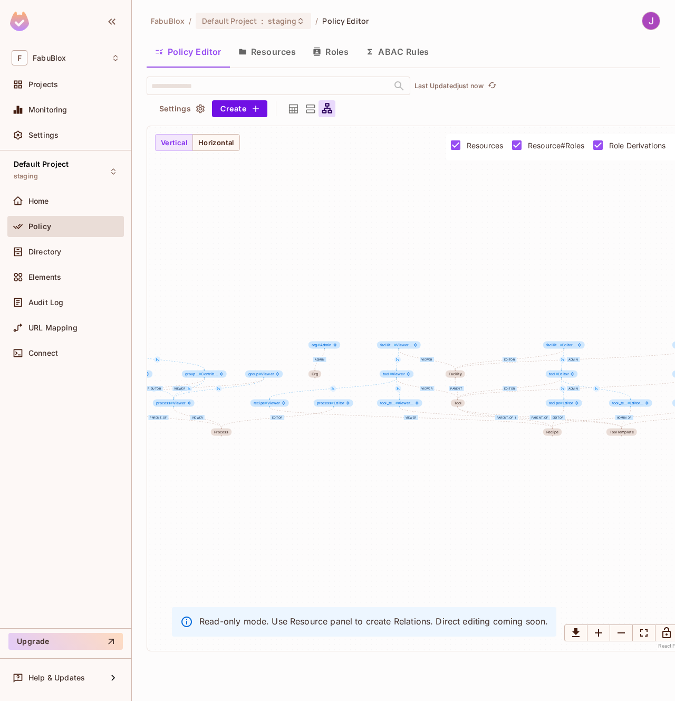 The image size is (675, 701). I want to click on div: Recipe, so click(553, 432).